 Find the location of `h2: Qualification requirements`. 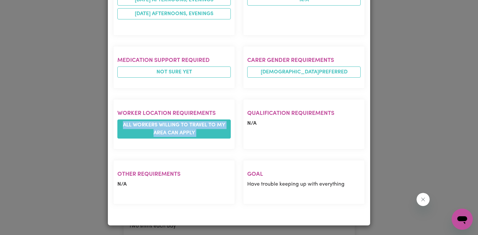

h2: Qualification requirements is located at coordinates (304, 113).